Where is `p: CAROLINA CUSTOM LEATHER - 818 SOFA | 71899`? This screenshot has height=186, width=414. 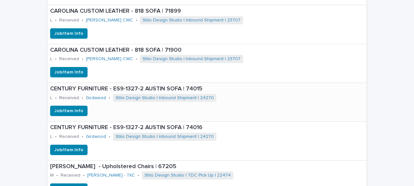
p: CAROLINA CUSTOM LEATHER - 818 SOFA | 71899 is located at coordinates (207, 11).